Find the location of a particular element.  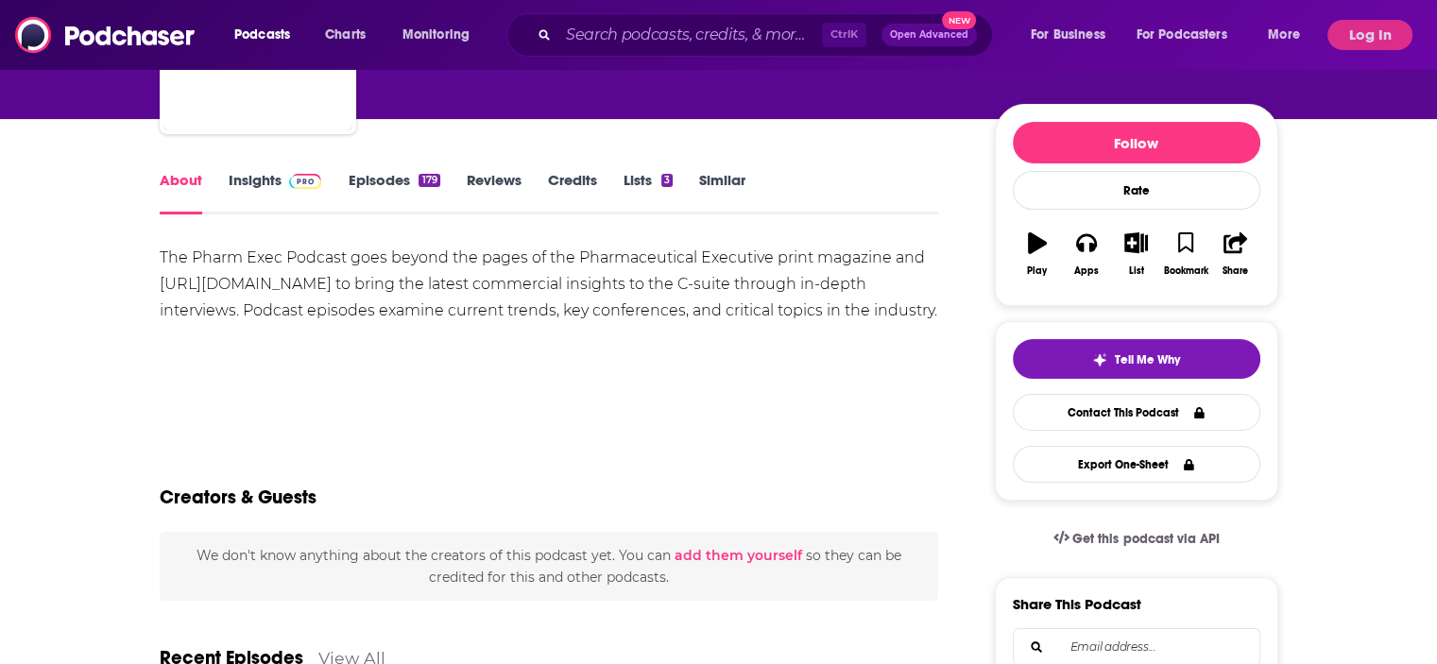

span: Open Advanced is located at coordinates (929, 35).